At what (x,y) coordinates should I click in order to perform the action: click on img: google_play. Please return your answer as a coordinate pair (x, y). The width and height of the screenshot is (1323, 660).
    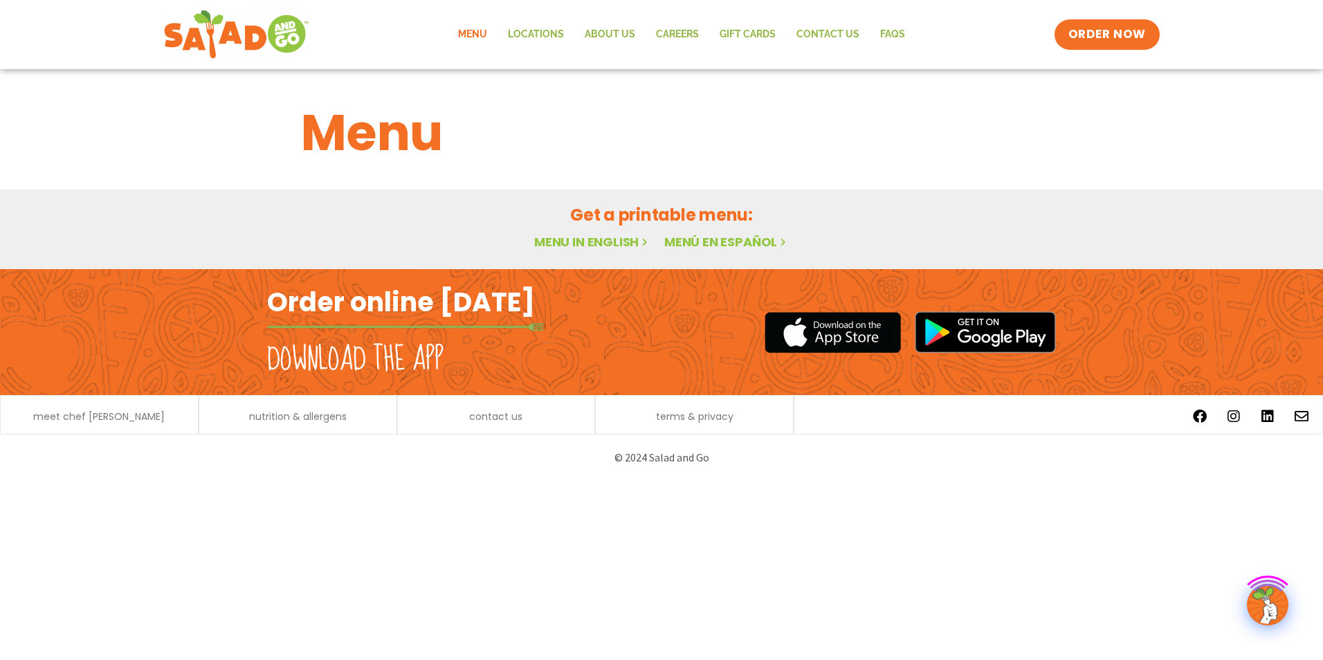
    Looking at the image, I should click on (985, 332).